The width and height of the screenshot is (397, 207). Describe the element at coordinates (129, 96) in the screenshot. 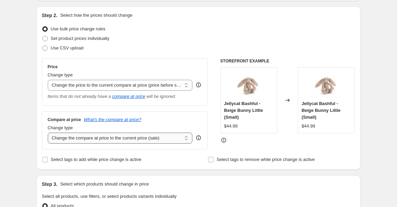

I see `button: compare at price` at that location.